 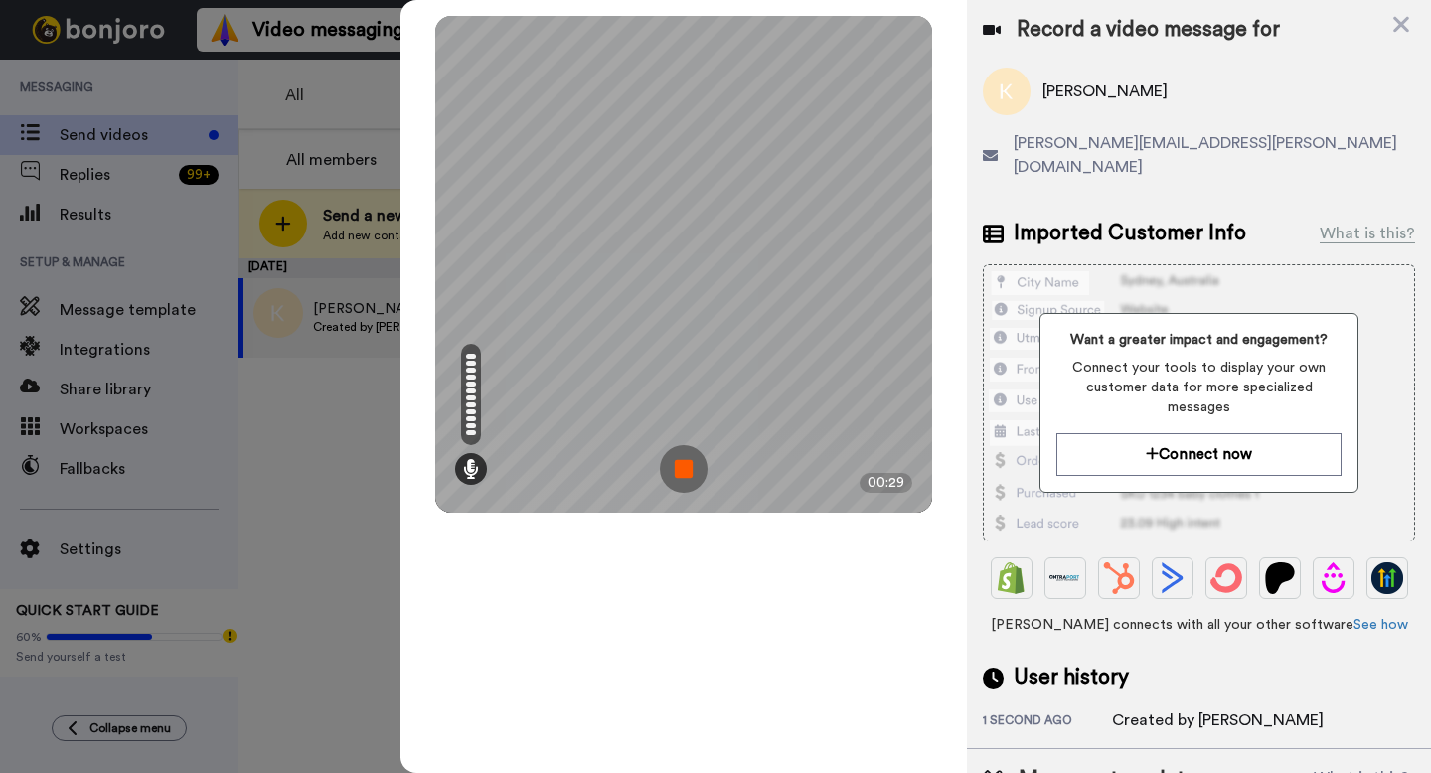 What do you see at coordinates (1012, 578) in the screenshot?
I see `img: Shopify` at bounding box center [1012, 578].